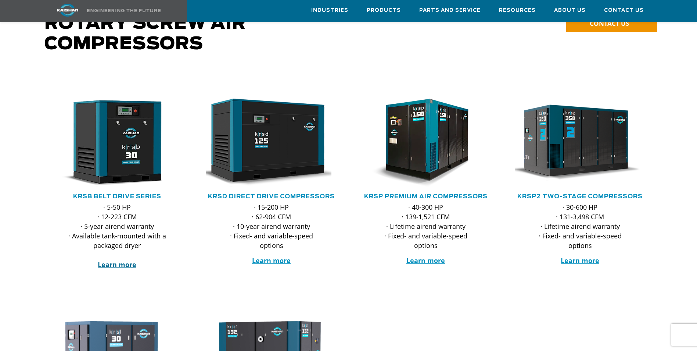 This screenshot has height=351, width=697. What do you see at coordinates (580, 143) in the screenshot?
I see `div: krsp350` at bounding box center [580, 143].